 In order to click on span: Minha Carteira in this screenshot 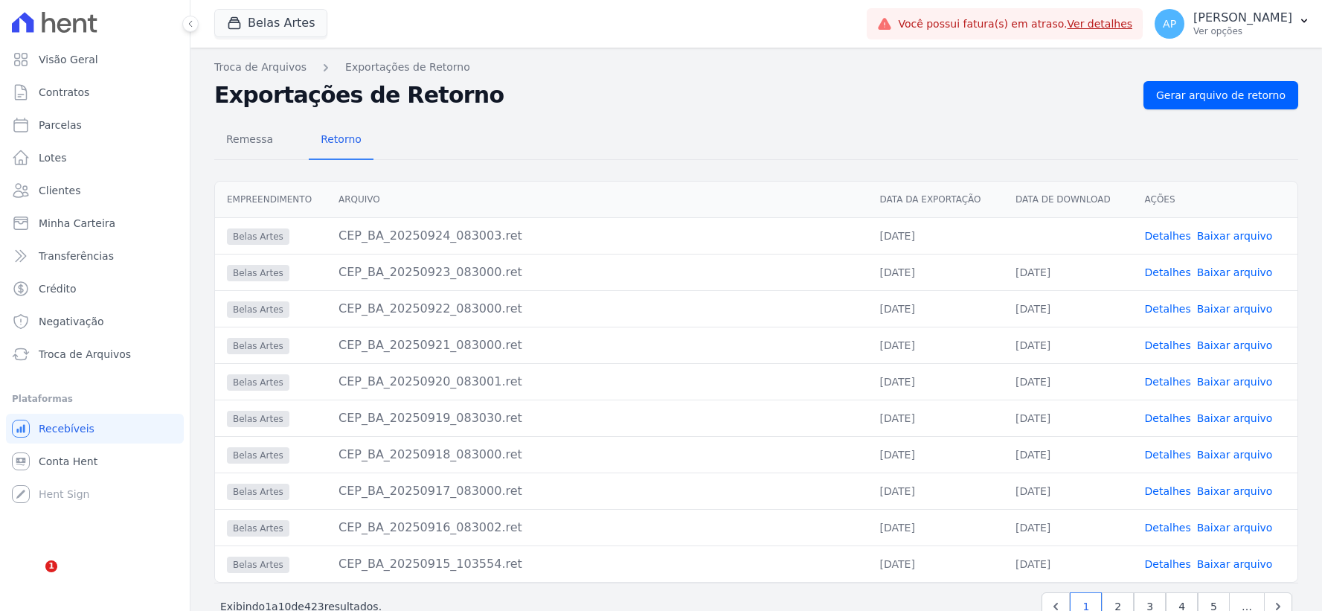, I will do `click(77, 223)`.